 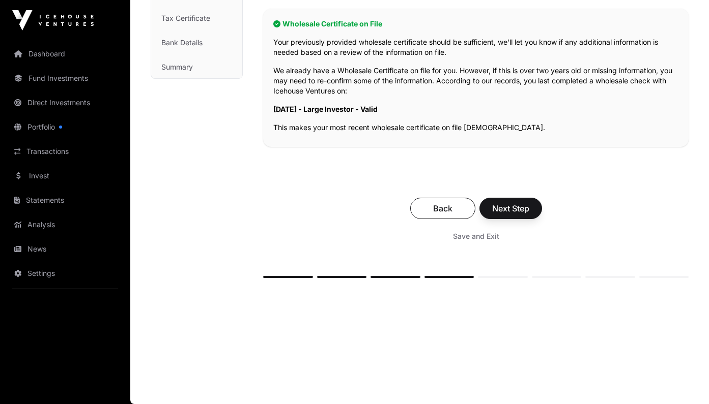 I want to click on a: Direct Investments, so click(x=65, y=103).